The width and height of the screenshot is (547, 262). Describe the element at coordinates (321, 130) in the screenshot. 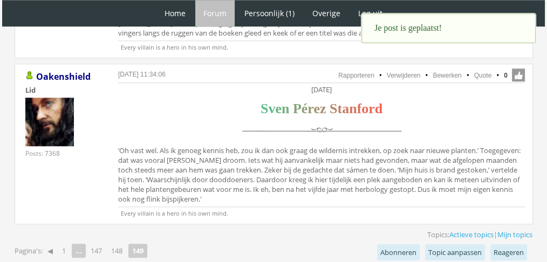

I see `img: scheidingslijn.png` at that location.